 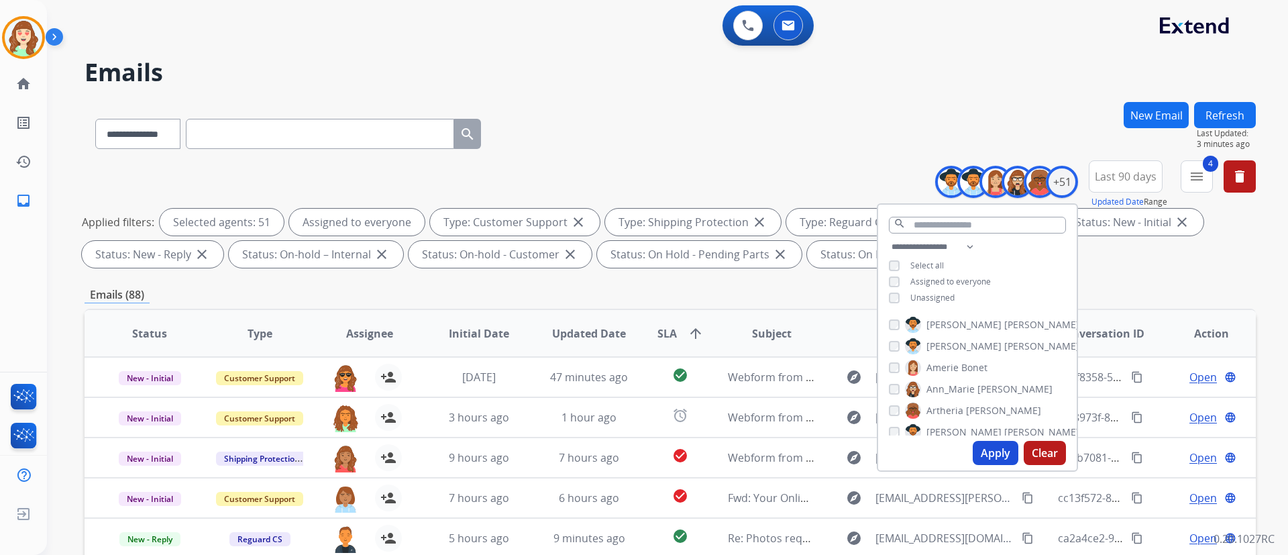 I want to click on span: Bonet, so click(x=974, y=368).